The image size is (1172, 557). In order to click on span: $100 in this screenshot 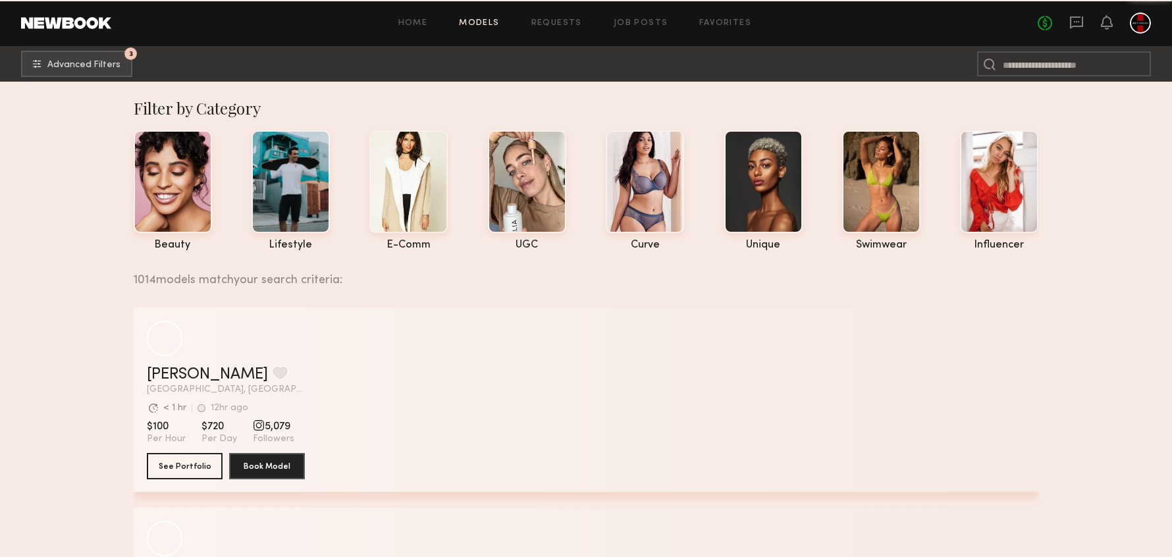, I will do `click(166, 427)`.